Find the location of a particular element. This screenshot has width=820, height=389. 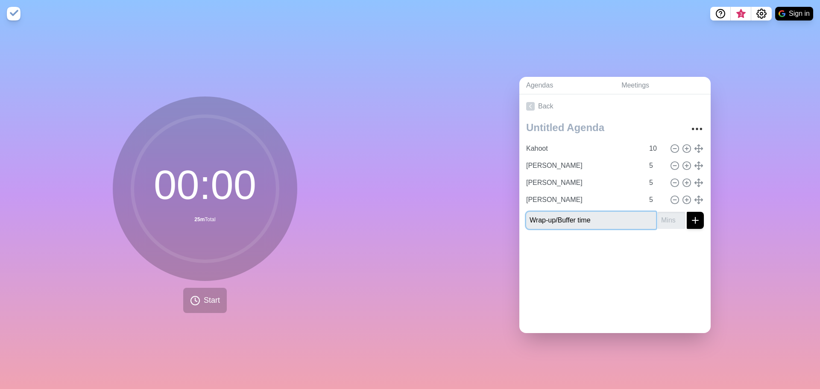

button: Start is located at coordinates (205, 300).